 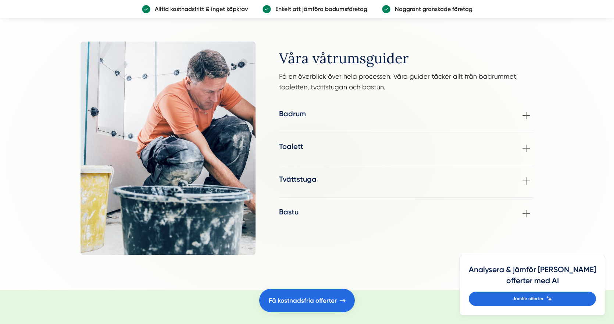 I want to click on h3: Bastu, so click(x=289, y=212).